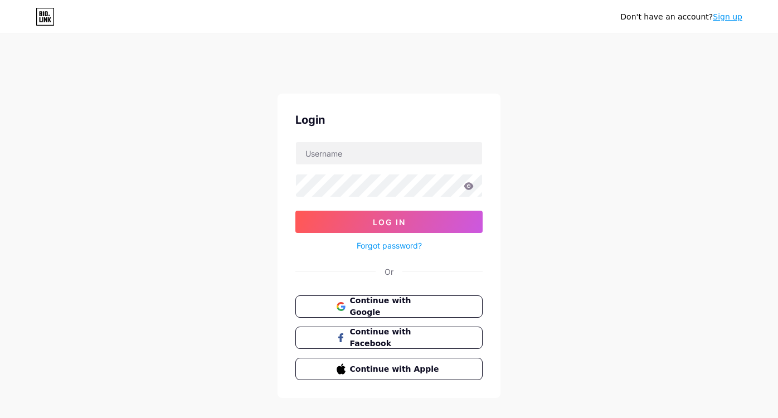 The width and height of the screenshot is (778, 418). I want to click on div: Login, so click(389, 120).